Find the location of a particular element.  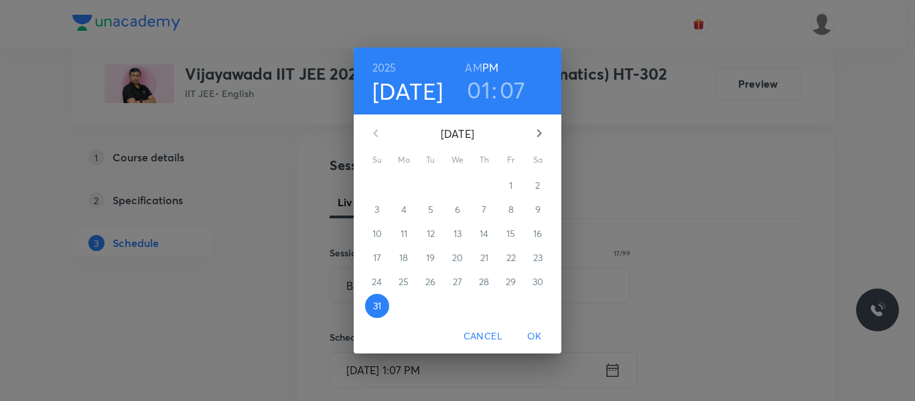

span: Su is located at coordinates (377, 160).